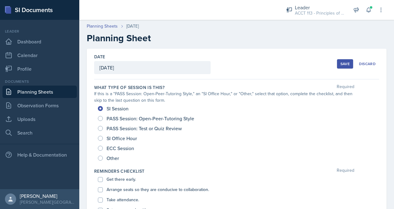 This screenshot has width=394, height=209. What do you see at coordinates (129, 87) in the screenshot?
I see `label: What type of session is this?` at bounding box center [129, 87].